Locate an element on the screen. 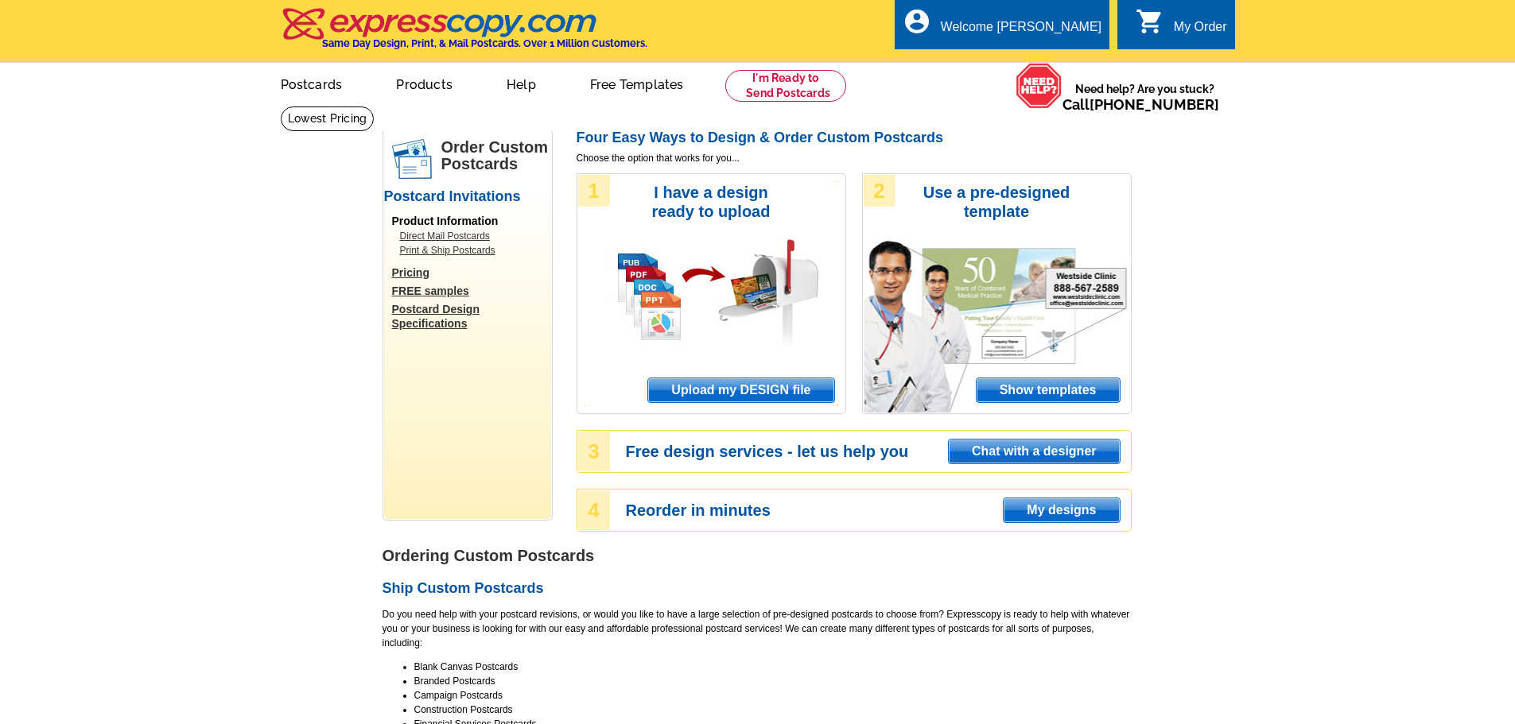 Image resolution: width=1515 pixels, height=724 pixels. h4: Same Day Design, Print, & Mail Postcards. Over 1 Million Customers. is located at coordinates (484, 43).